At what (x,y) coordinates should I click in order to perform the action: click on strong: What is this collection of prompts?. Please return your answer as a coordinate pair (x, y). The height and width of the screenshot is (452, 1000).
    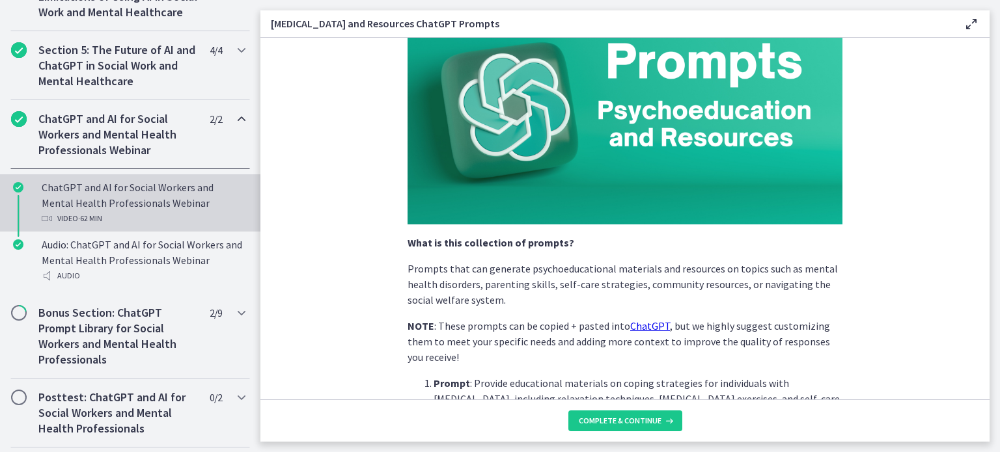
    Looking at the image, I should click on (491, 243).